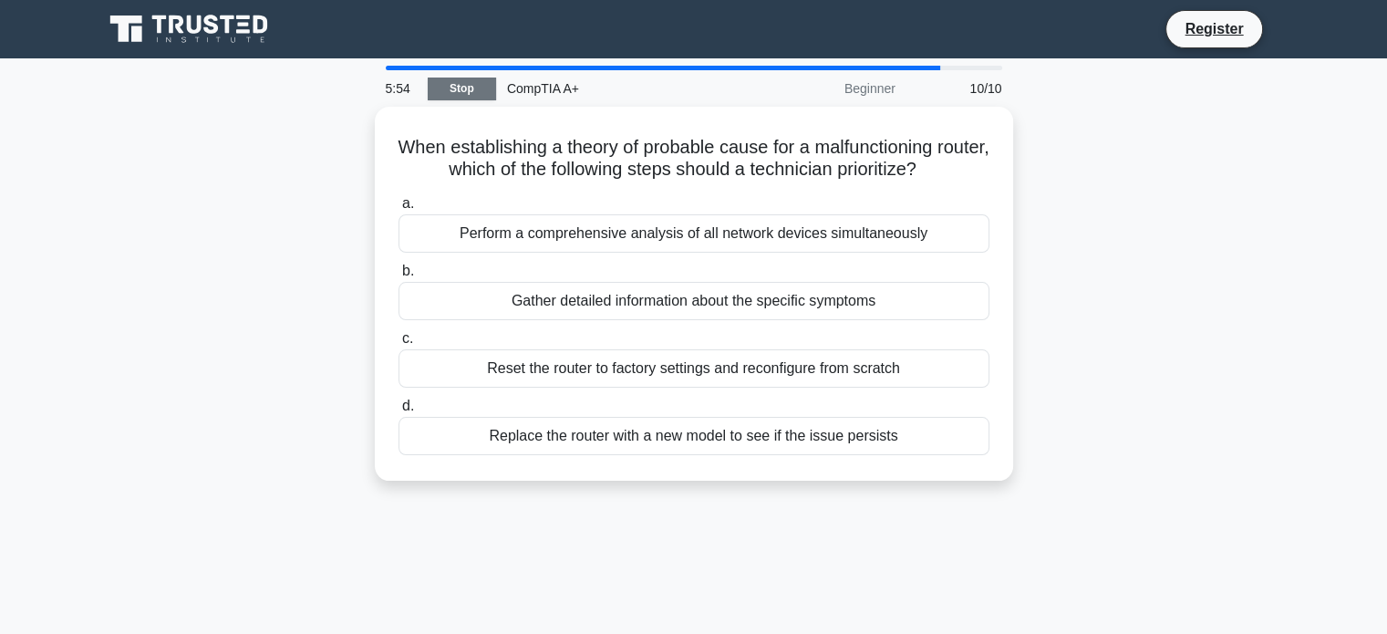 This screenshot has height=634, width=1387. What do you see at coordinates (408, 337) in the screenshot?
I see `span: c.` at bounding box center [408, 337].